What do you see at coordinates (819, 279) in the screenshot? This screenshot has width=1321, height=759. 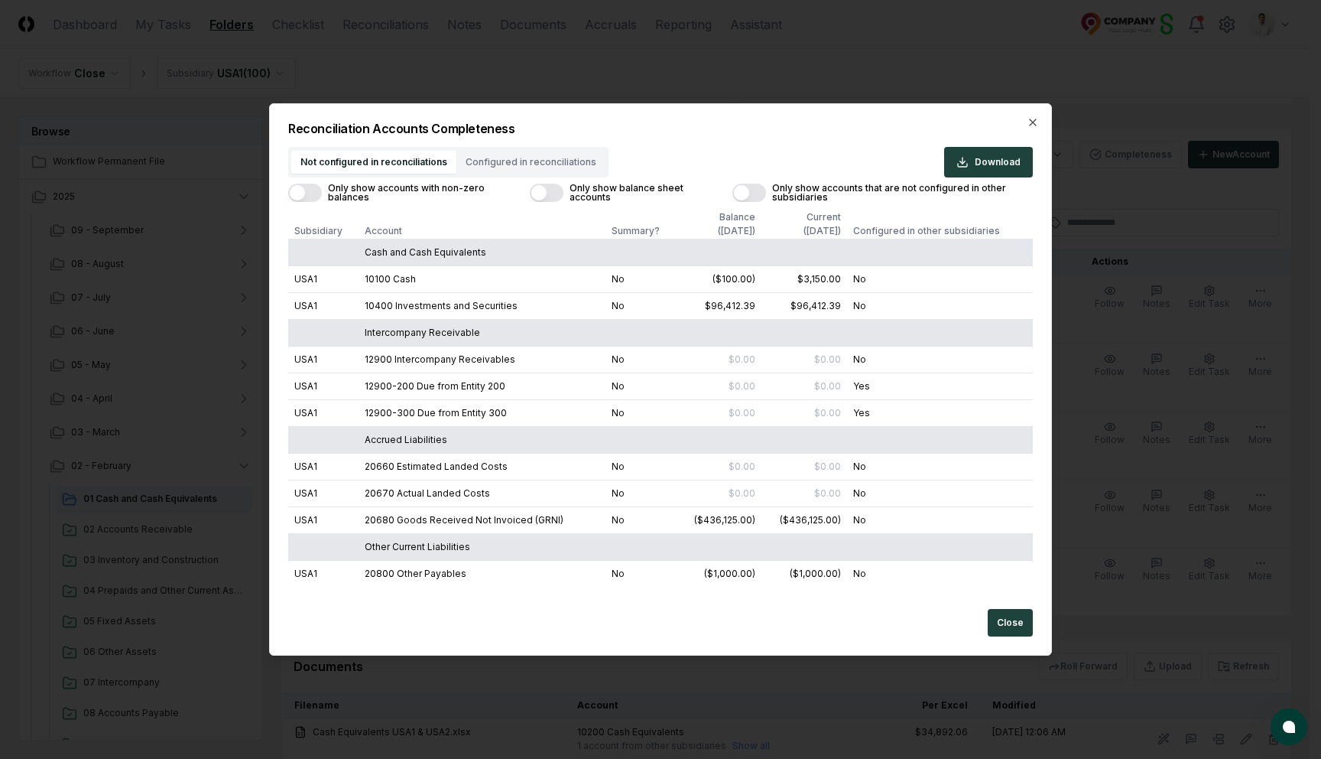 I see `div: $3,150.00` at bounding box center [819, 279].